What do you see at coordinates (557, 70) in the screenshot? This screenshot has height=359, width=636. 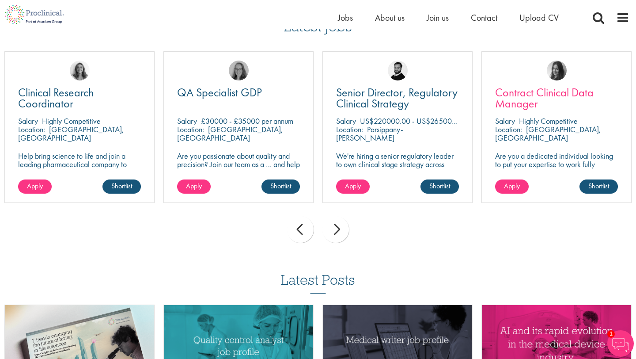 I see `img: Heidi Hennigan` at bounding box center [557, 70].